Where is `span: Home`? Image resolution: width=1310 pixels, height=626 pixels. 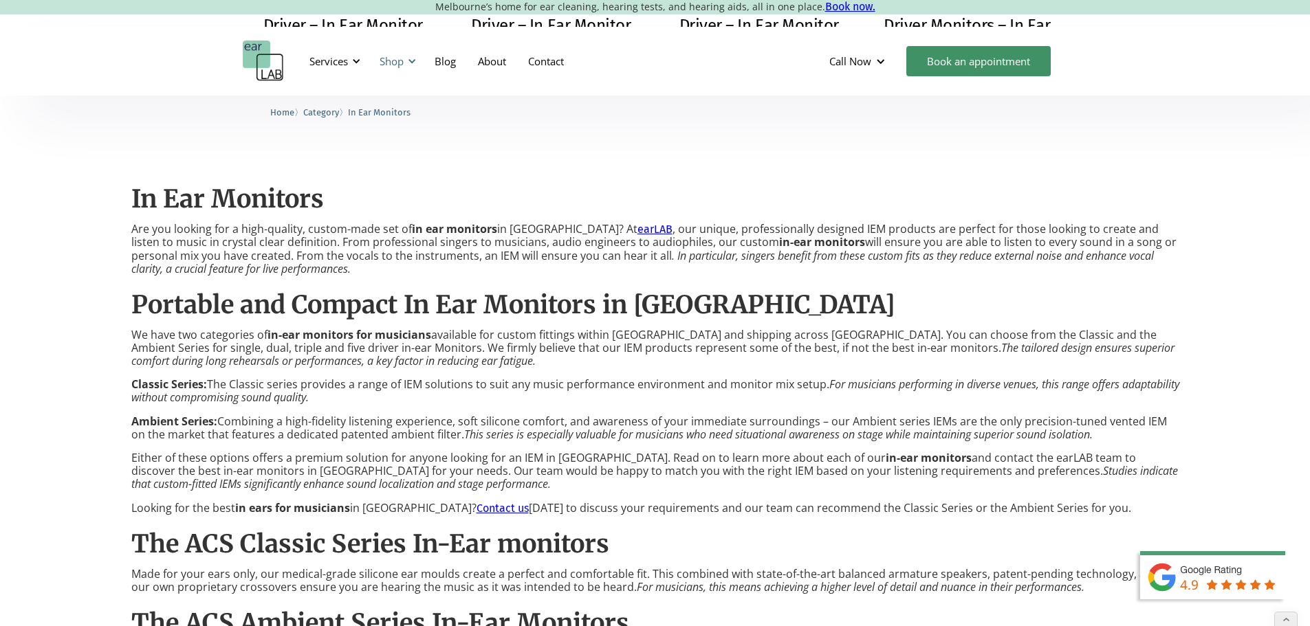
span: Home is located at coordinates (282, 112).